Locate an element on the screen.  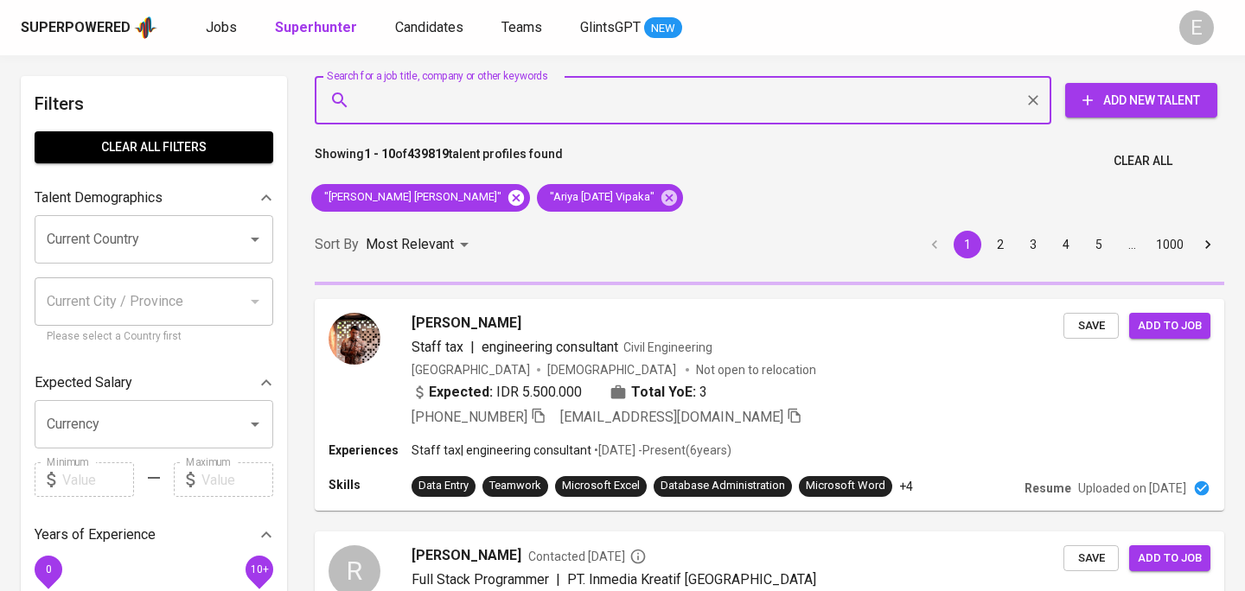
div: Microsoft Word is located at coordinates (845, 486).